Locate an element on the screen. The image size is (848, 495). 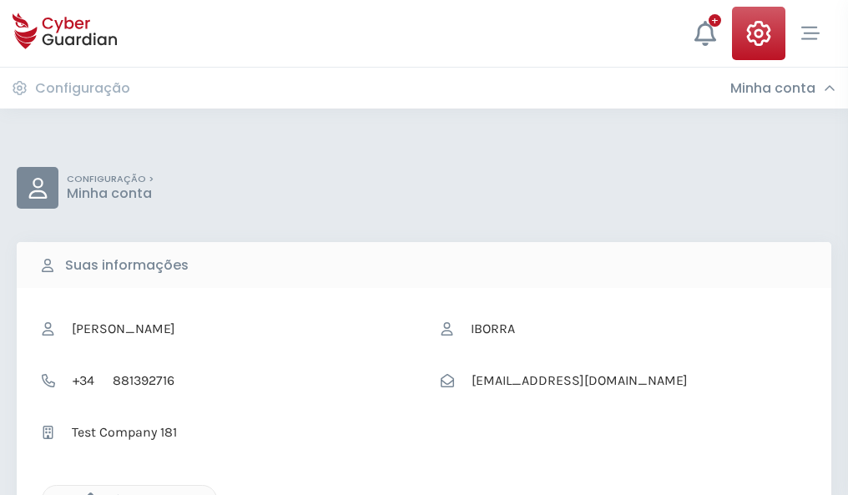
p: CONFIGURAÇÃO > is located at coordinates (110, 179).